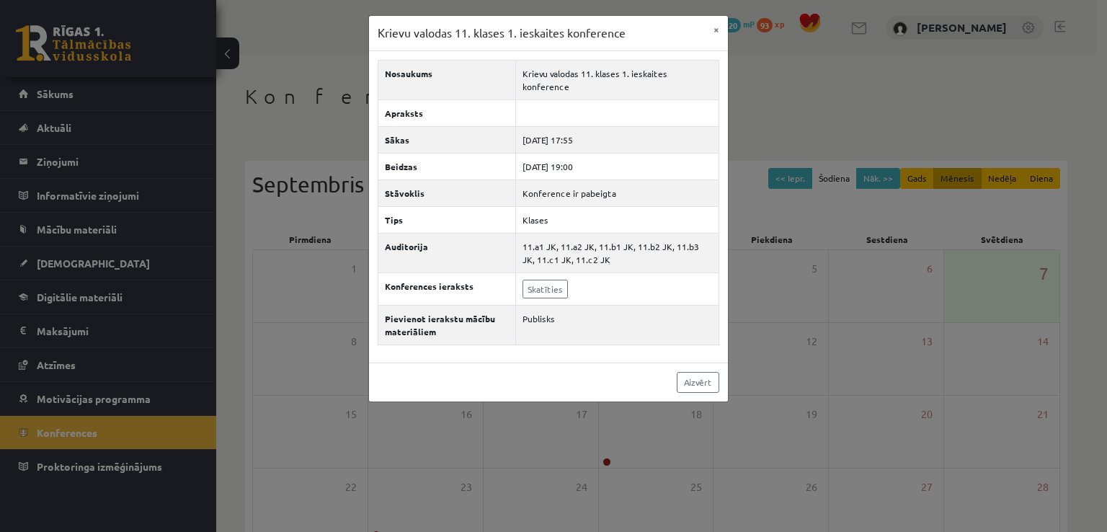 The height and width of the screenshot is (532, 1107). What do you see at coordinates (446, 288) in the screenshot?
I see `th: Konferences ieraksts` at bounding box center [446, 288].